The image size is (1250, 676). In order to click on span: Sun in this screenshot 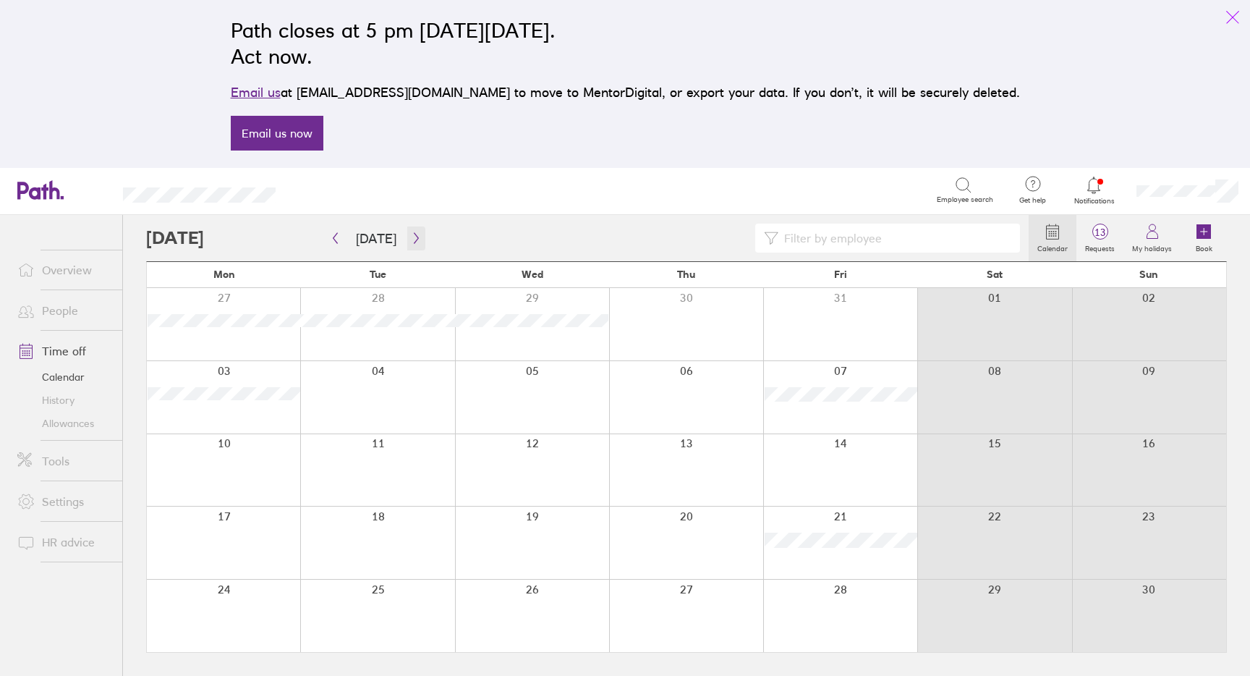, I will do `click(1149, 274)`.